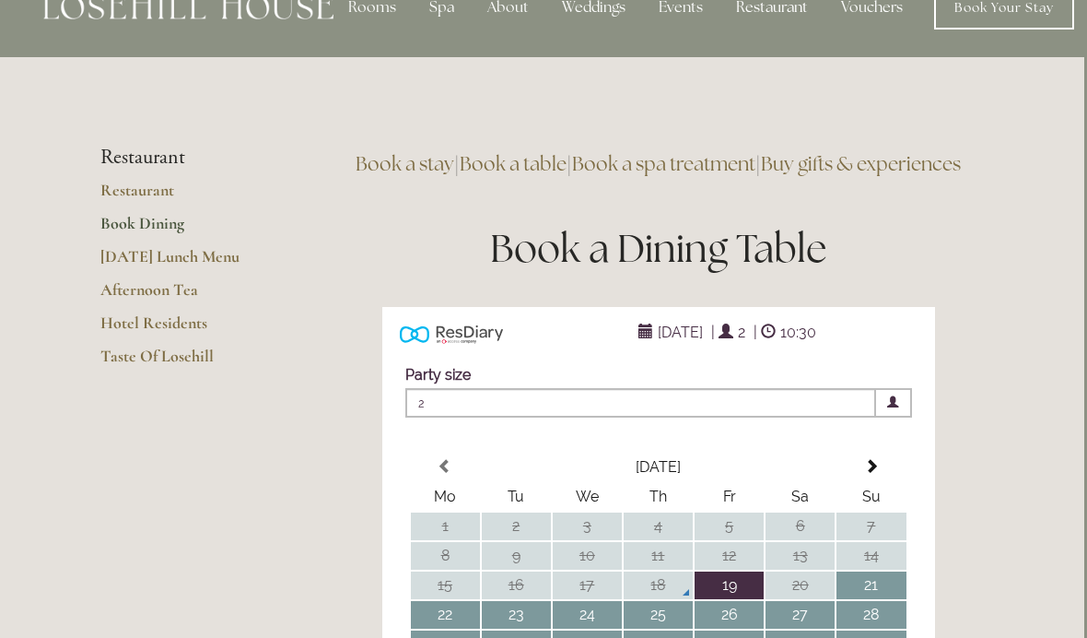 The image size is (1087, 638). Describe the element at coordinates (871, 526) in the screenshot. I see `td: 7` at that location.